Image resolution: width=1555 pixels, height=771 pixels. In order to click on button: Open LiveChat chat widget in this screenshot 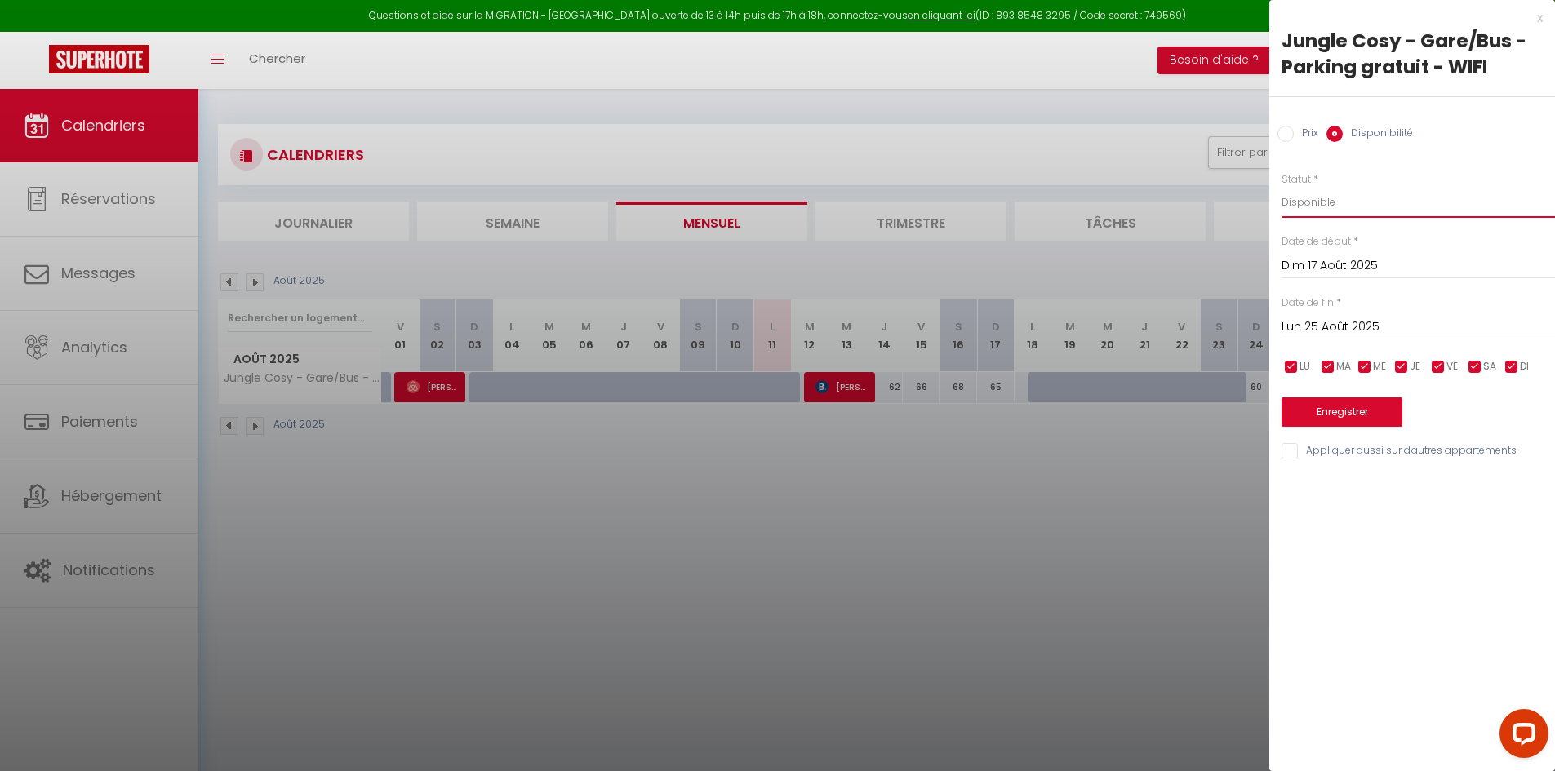, I will do `click(38, 31)`.